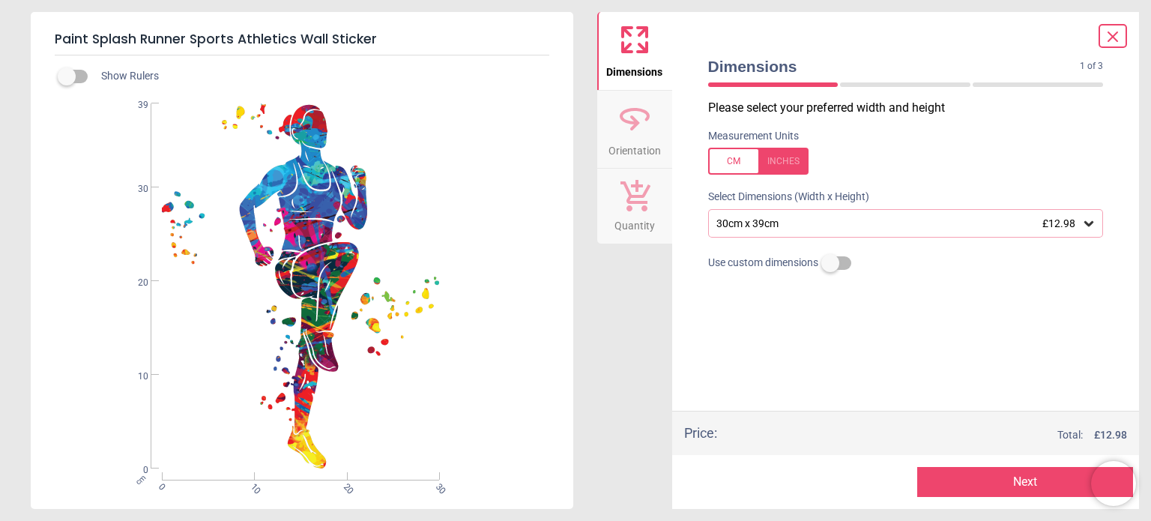 This screenshot has width=1151, height=521. What do you see at coordinates (753, 136) in the screenshot?
I see `label: Measurement Units` at bounding box center [753, 136].